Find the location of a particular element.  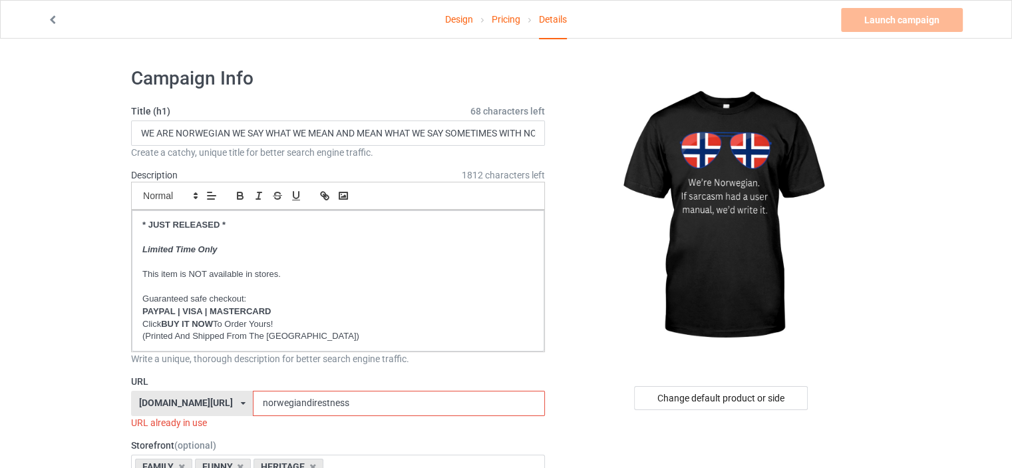

p: Click To Order Yours! is located at coordinates (338, 324).